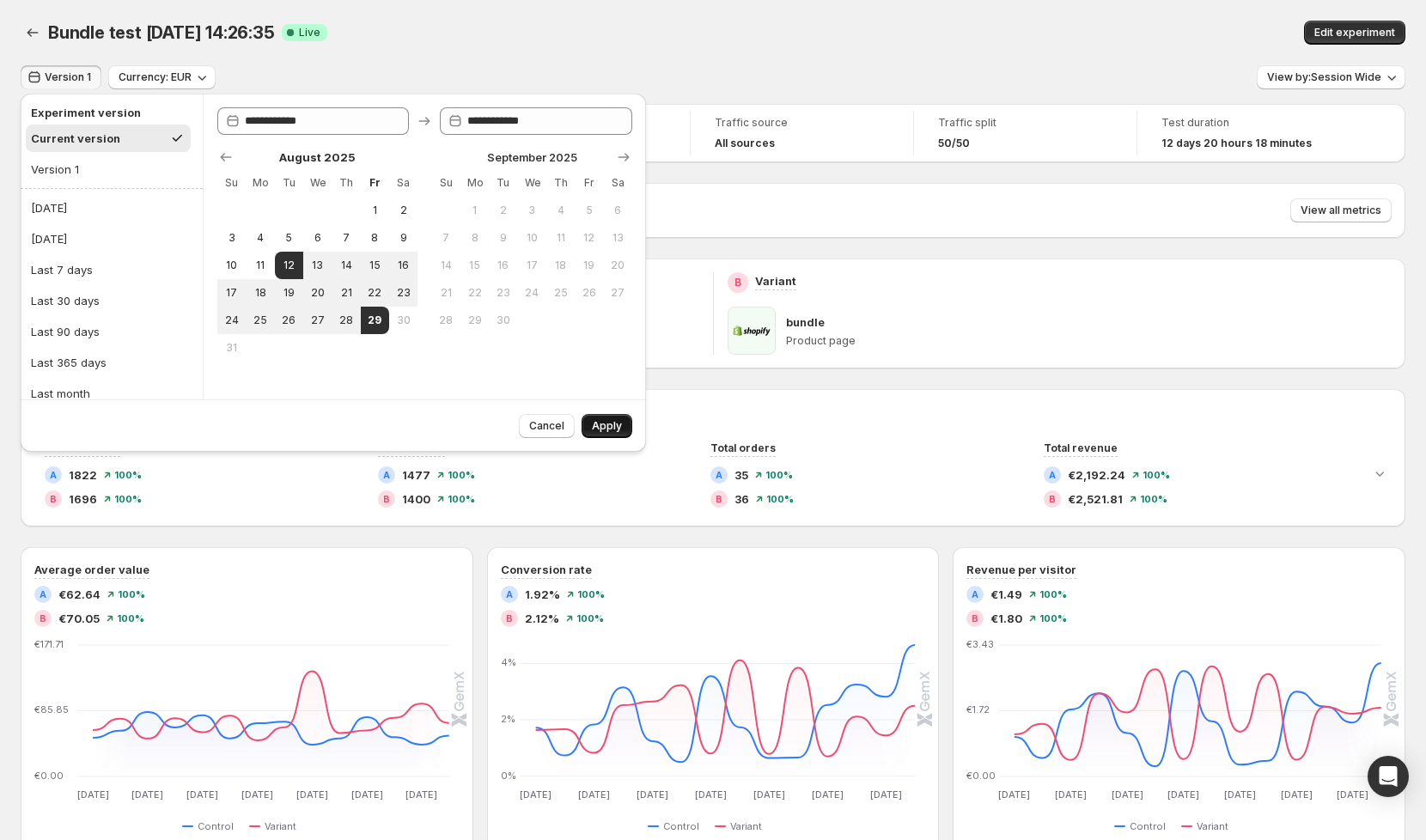  Describe the element at coordinates (474, 211) in the screenshot. I see `button: Monday September 1 2025` at that location.